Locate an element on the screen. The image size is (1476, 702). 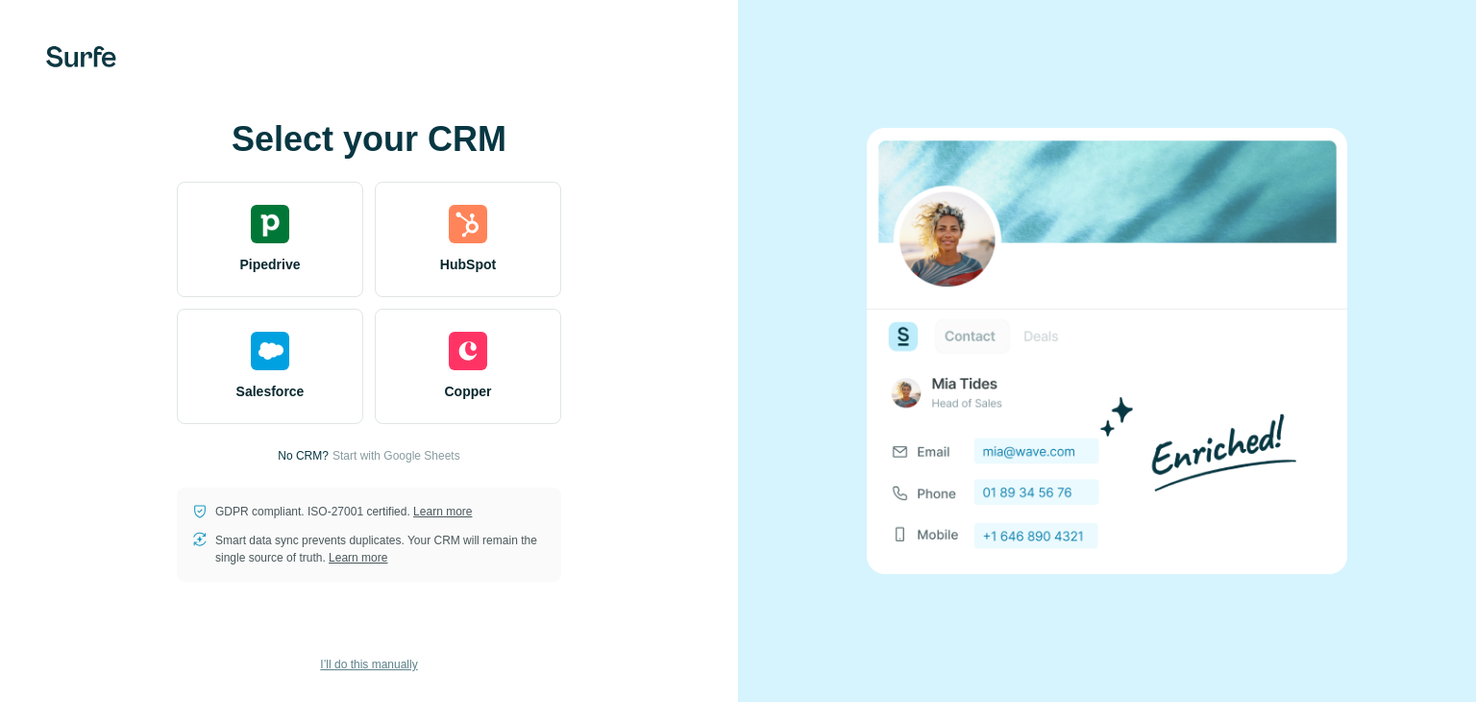
span: HubSpot is located at coordinates (468, 264).